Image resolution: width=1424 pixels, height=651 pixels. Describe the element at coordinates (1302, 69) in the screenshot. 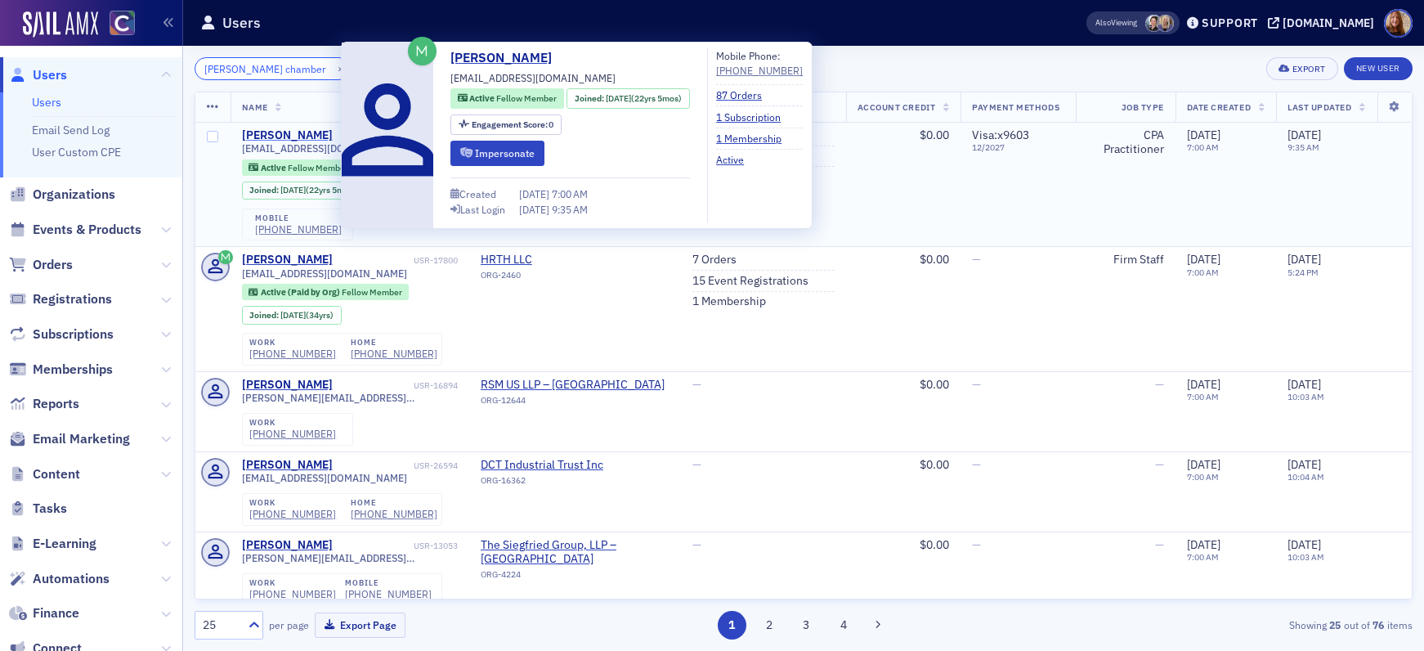

I see `button: Export` at that location.